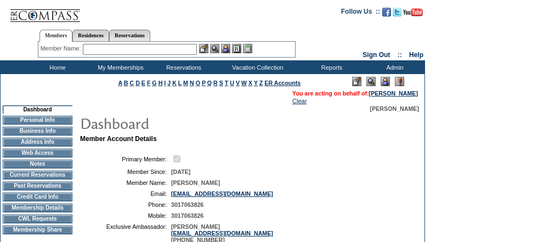 The height and width of the screenshot is (242, 555). What do you see at coordinates (37, 120) in the screenshot?
I see `td: Personal Info` at bounding box center [37, 120].